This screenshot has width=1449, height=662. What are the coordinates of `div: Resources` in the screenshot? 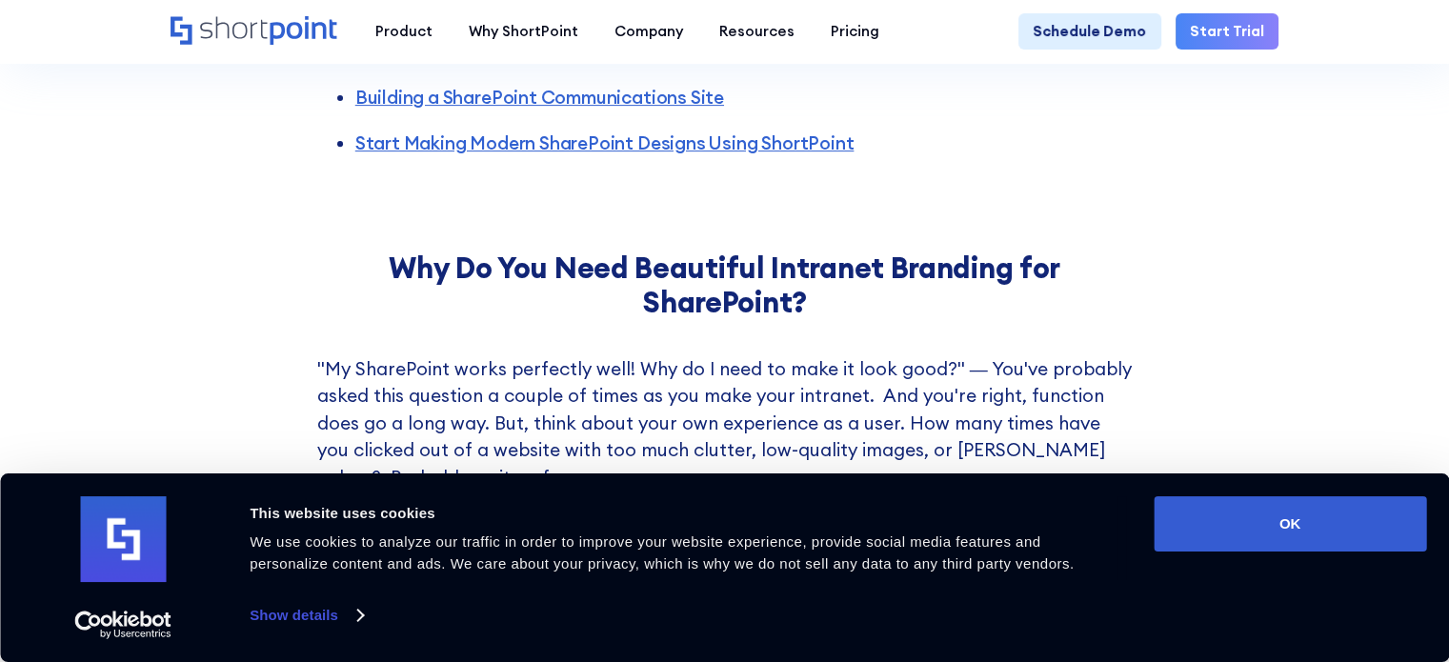 It's located at (756, 31).